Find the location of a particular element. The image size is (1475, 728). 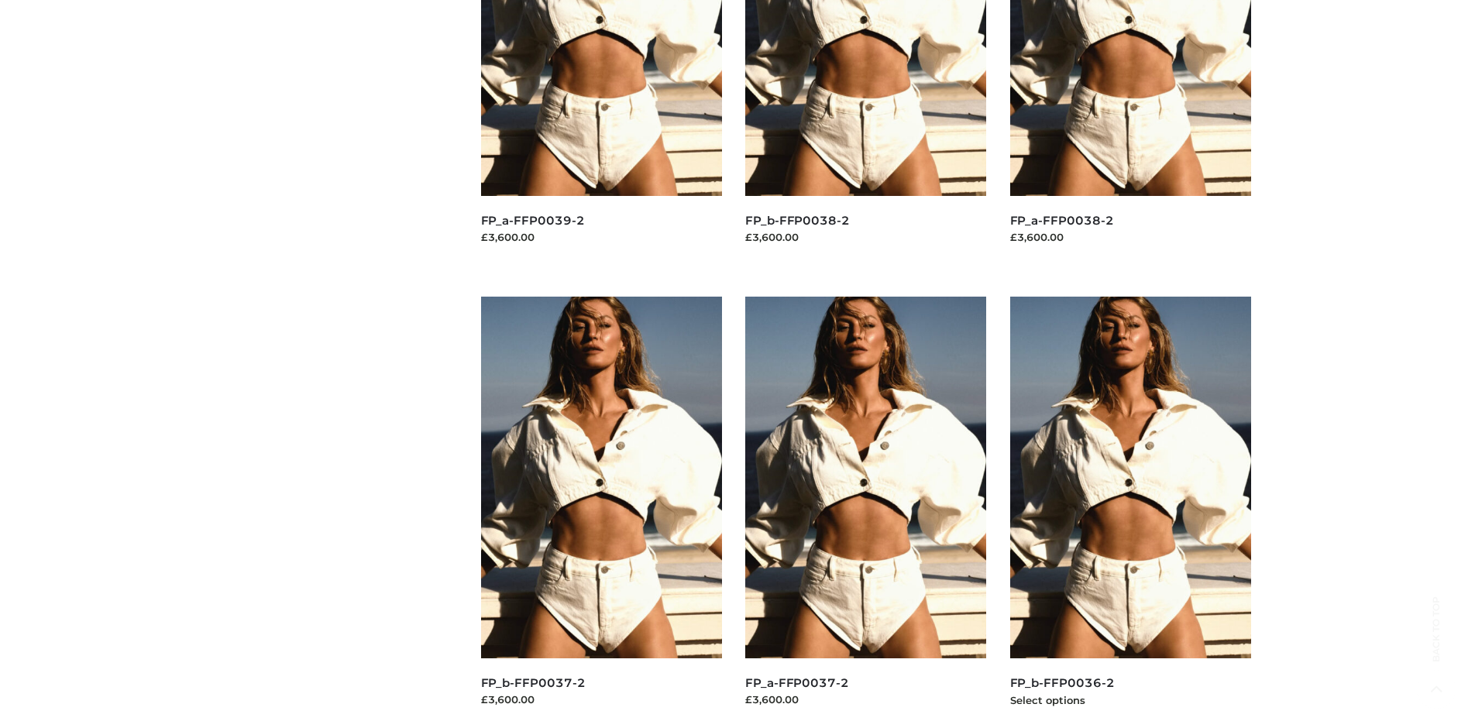

span: Back to top is located at coordinates (1437, 643).